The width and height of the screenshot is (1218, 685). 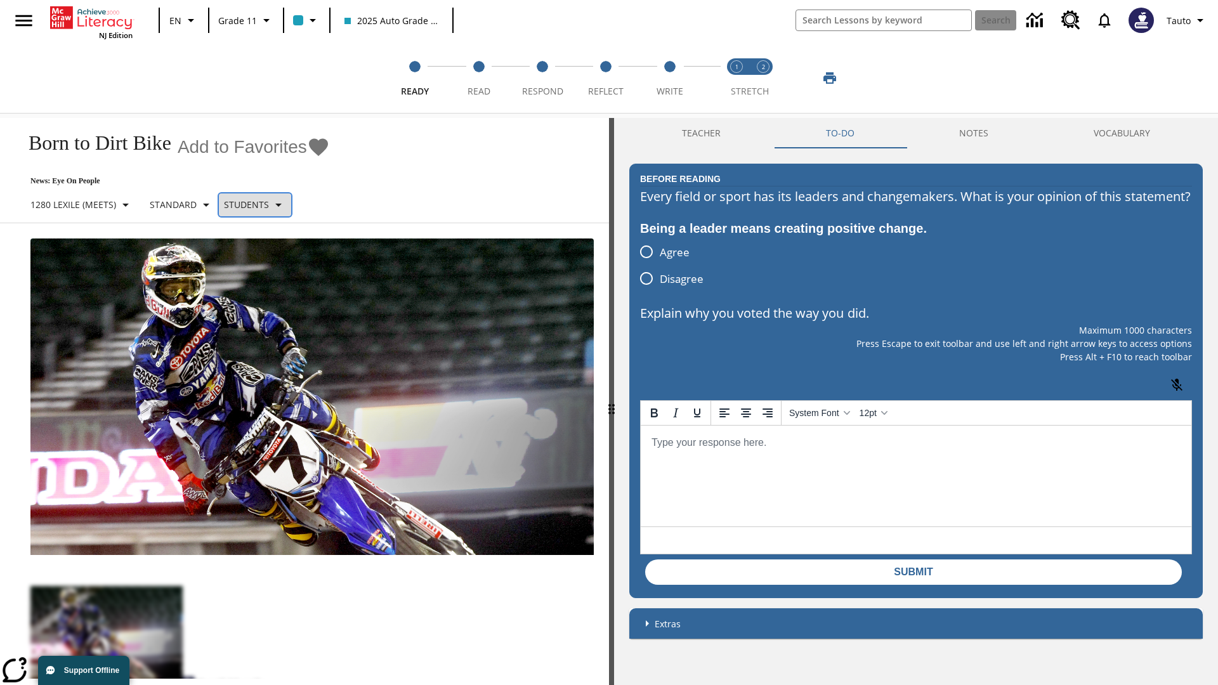 I want to click on div: Every field or sport has its leaders and changemakers. What is your opinion of this statement?, so click(x=916, y=197).